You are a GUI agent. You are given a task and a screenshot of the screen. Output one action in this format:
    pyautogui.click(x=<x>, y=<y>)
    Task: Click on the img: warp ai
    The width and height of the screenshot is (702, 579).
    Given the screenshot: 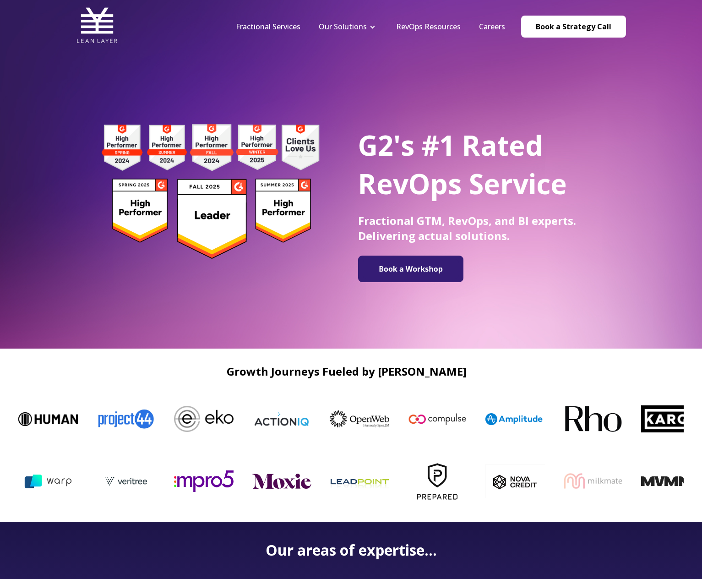 What is the action you would take?
    pyautogui.click(x=50, y=481)
    